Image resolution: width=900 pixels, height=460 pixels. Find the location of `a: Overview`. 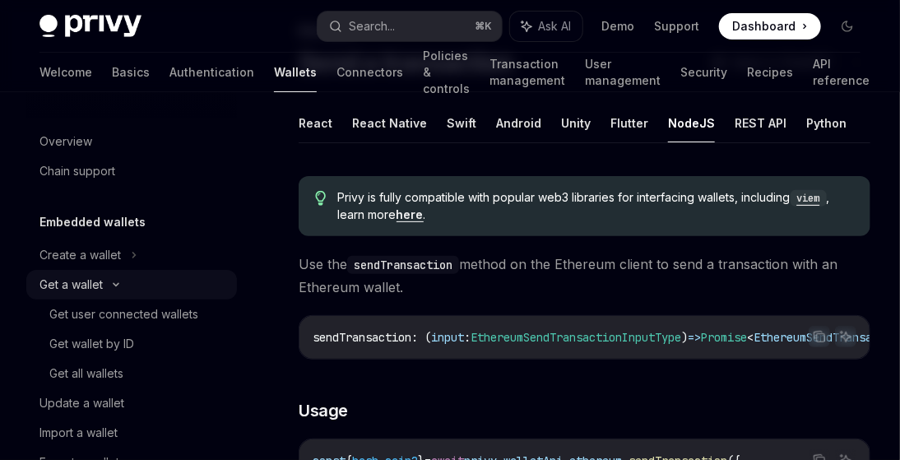

a: Overview is located at coordinates (132, 141).